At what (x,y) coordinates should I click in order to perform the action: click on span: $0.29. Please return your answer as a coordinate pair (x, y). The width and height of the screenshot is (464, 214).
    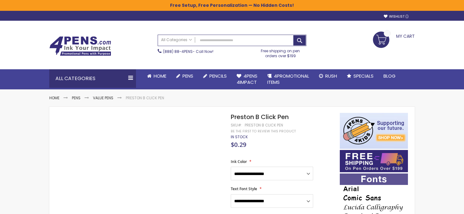
    Looking at the image, I should click on (238, 145).